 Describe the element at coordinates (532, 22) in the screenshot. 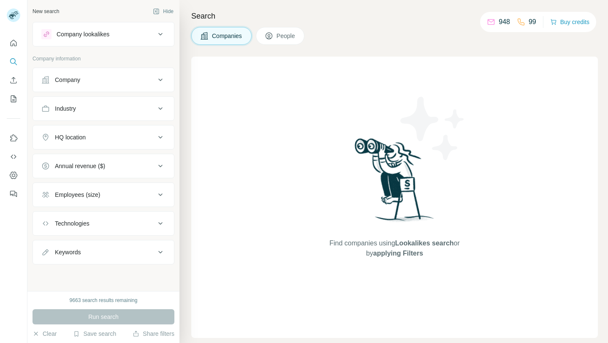

I see `p: 99` at that location.